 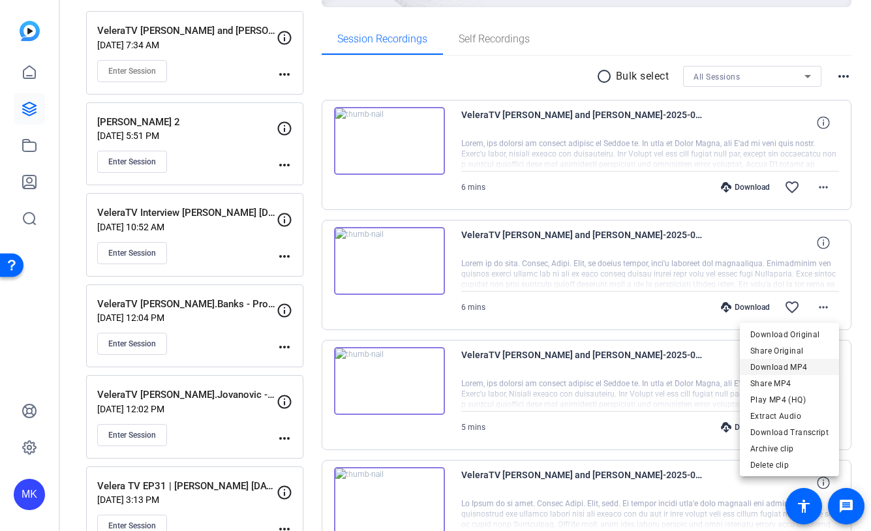 What do you see at coordinates (789, 449) in the screenshot?
I see `span: Archive clip` at bounding box center [789, 449].